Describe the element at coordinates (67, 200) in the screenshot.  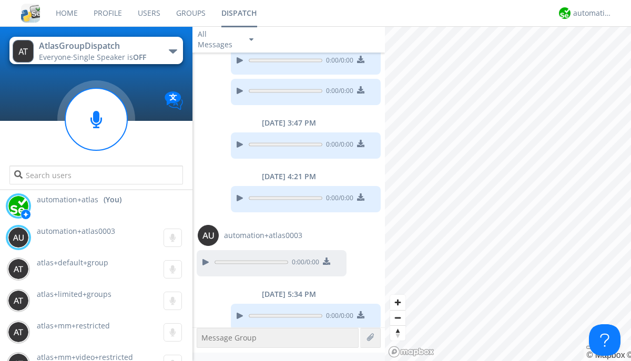
I see `span: automation+atlas` at that location.